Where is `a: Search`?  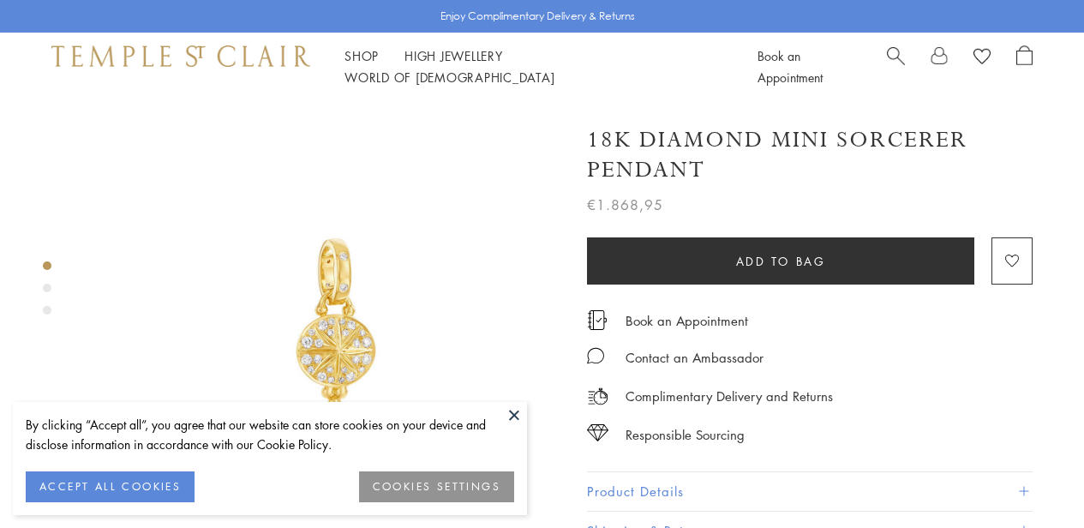
a: Search is located at coordinates (895, 67).